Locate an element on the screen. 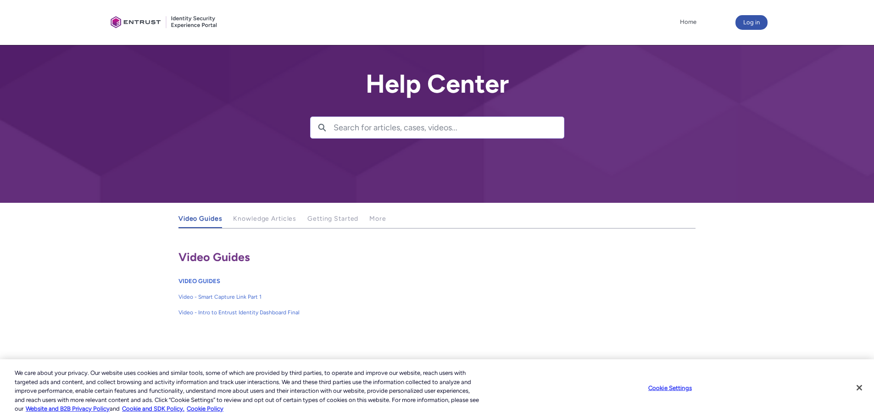 The height and width of the screenshot is (418, 874). a: Getting Started is located at coordinates (333, 219).